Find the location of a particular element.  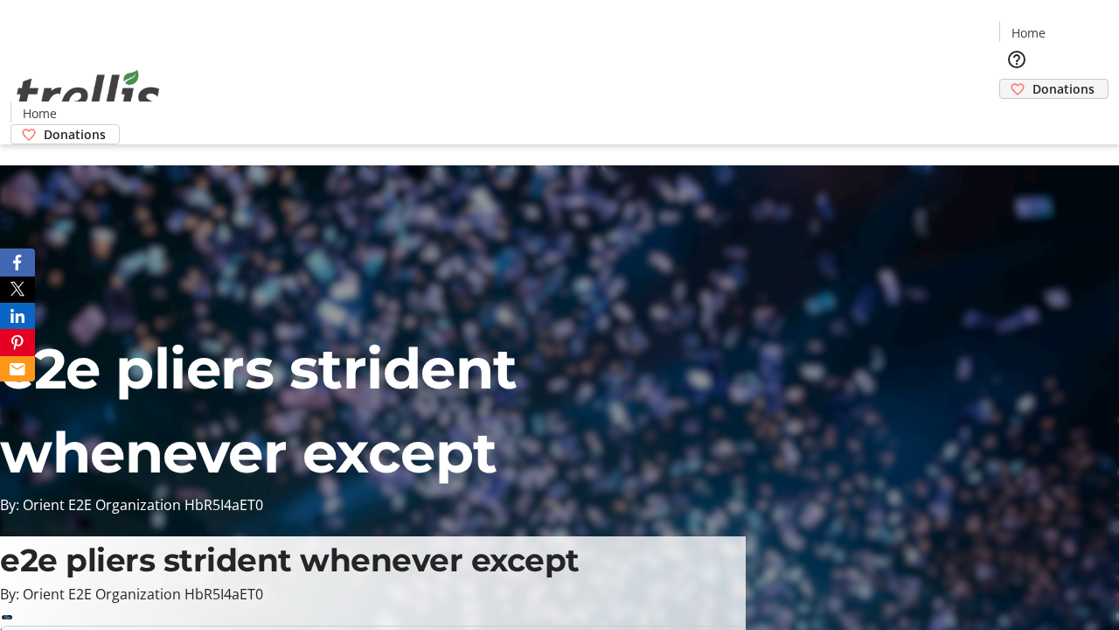

button: Help is located at coordinates (1017, 59).